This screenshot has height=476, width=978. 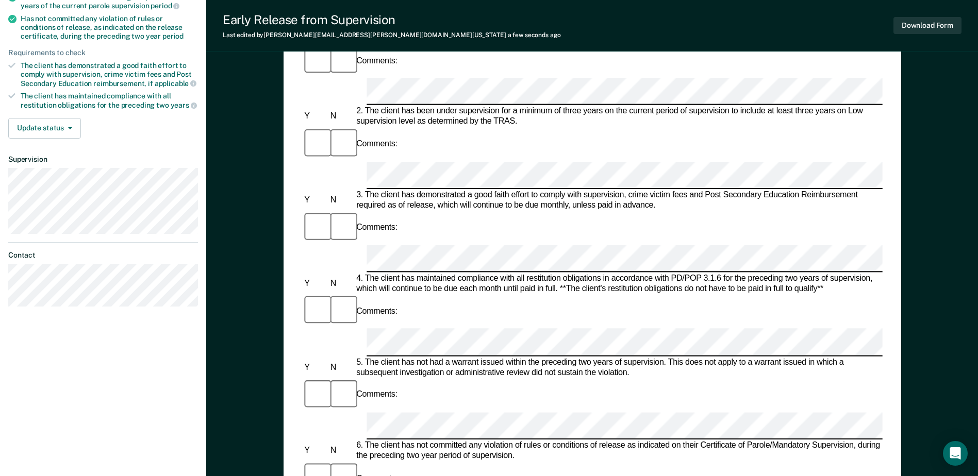 I want to click on span: a few seconds ago, so click(x=534, y=35).